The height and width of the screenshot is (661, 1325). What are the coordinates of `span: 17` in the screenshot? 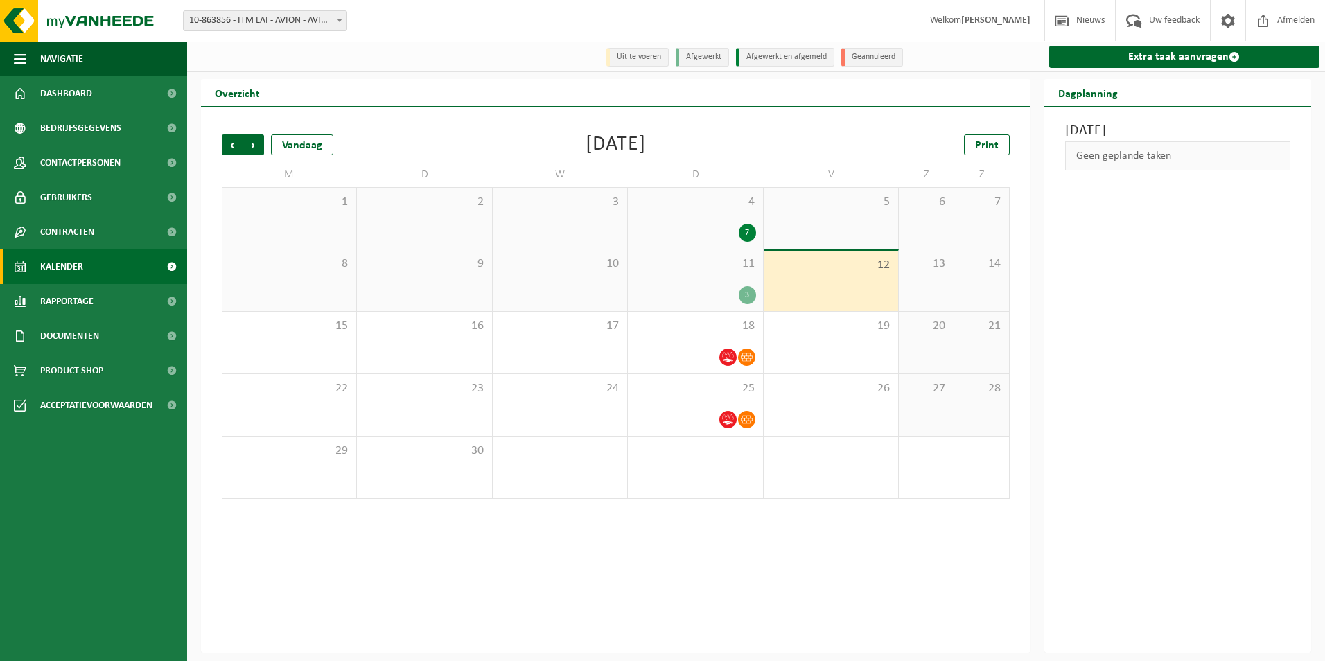 It's located at (560, 326).